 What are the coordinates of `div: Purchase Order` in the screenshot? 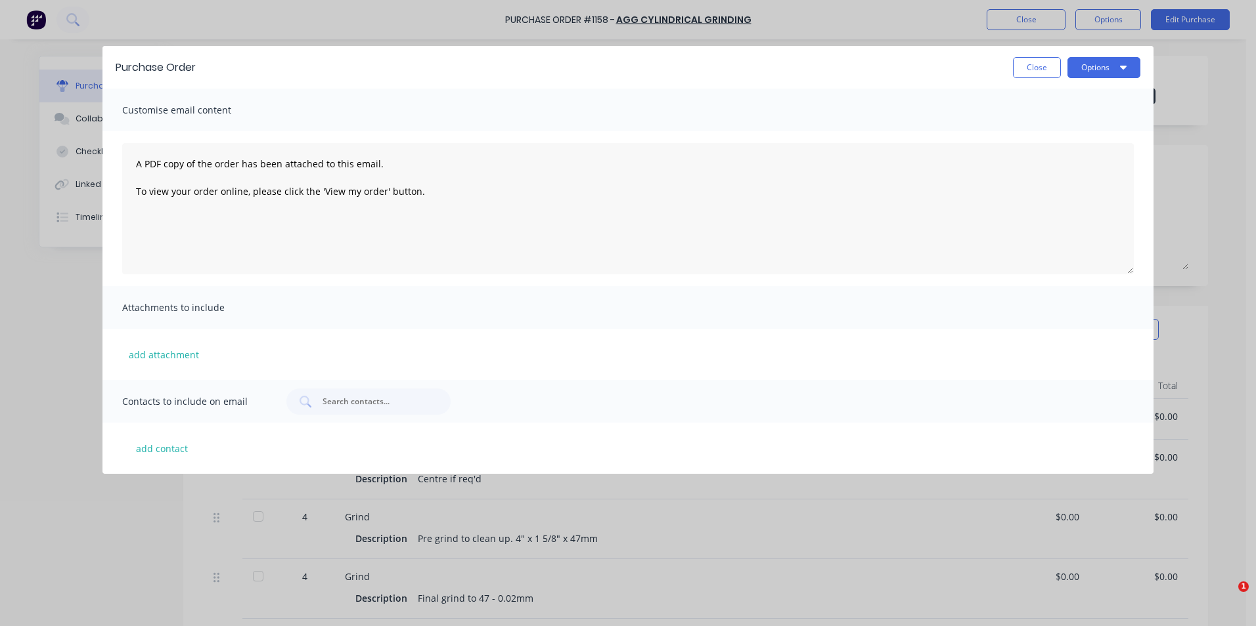 It's located at (156, 68).